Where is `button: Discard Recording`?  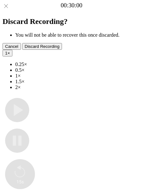 button: Discard Recording is located at coordinates (42, 46).